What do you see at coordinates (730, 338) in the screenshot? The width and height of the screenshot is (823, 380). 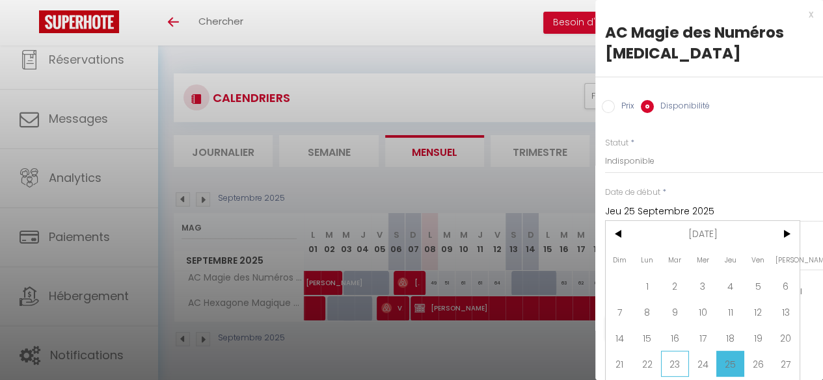 I see `span: 18` at bounding box center [730, 338].